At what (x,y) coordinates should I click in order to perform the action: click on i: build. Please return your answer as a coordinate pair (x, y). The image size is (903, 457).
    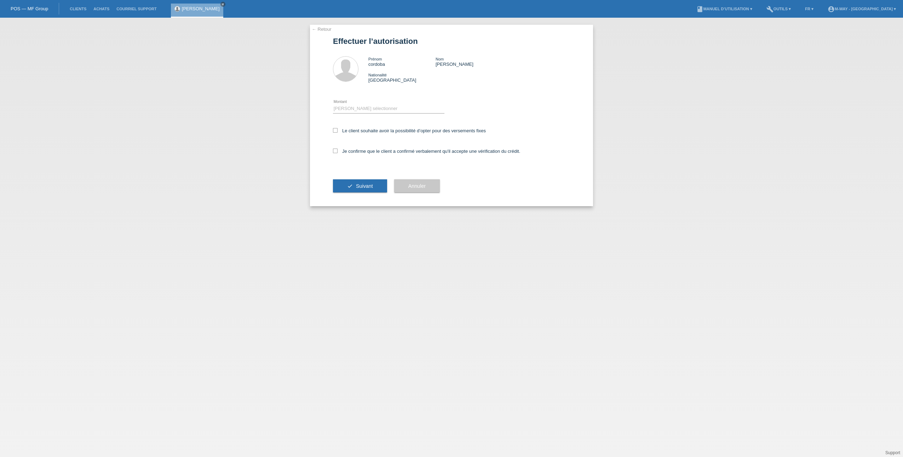
    Looking at the image, I should click on (770, 9).